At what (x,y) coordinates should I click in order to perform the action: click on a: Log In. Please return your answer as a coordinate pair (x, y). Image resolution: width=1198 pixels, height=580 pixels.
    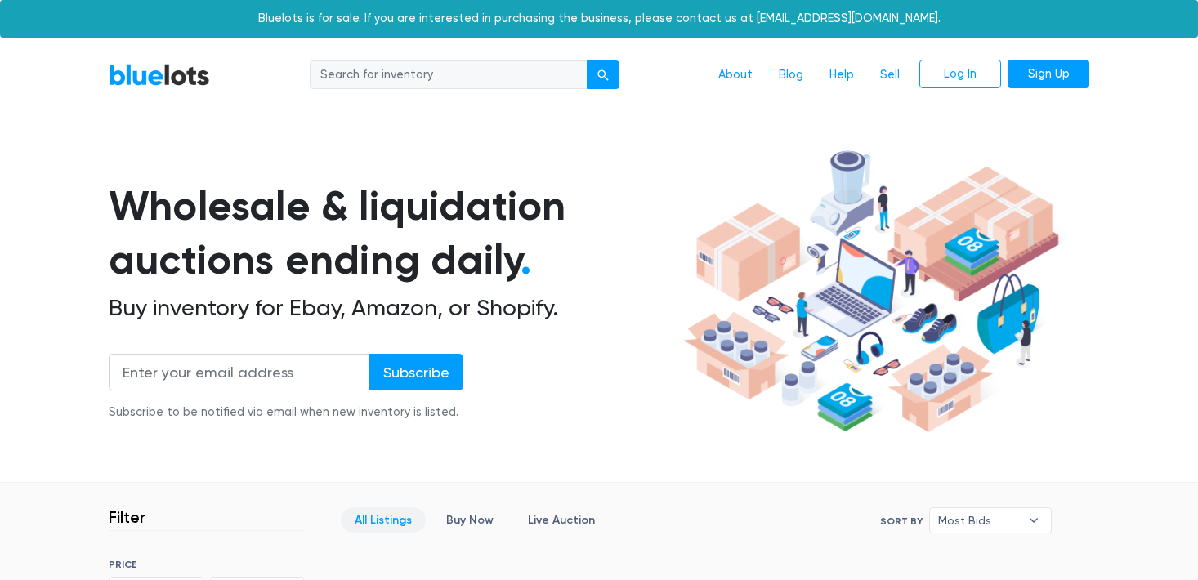
    Looking at the image, I should click on (960, 74).